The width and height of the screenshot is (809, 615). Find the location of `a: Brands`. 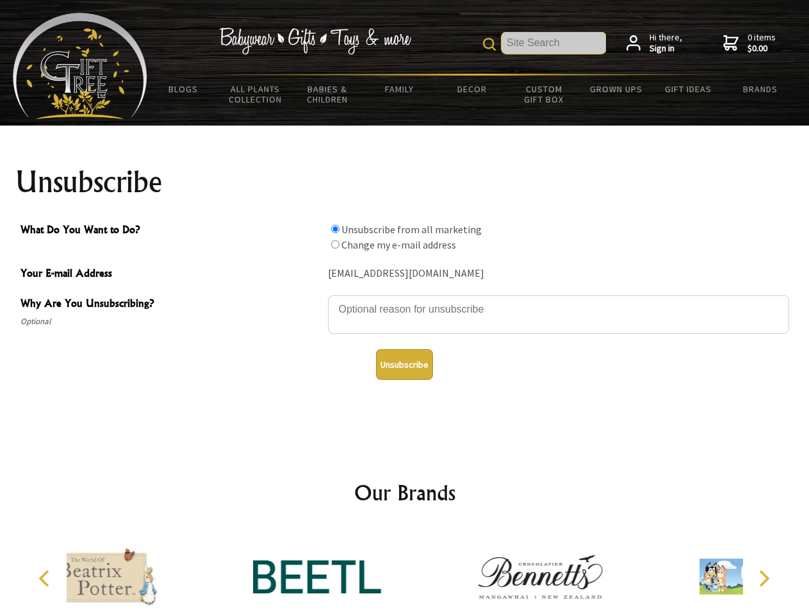

a: Brands is located at coordinates (760, 89).